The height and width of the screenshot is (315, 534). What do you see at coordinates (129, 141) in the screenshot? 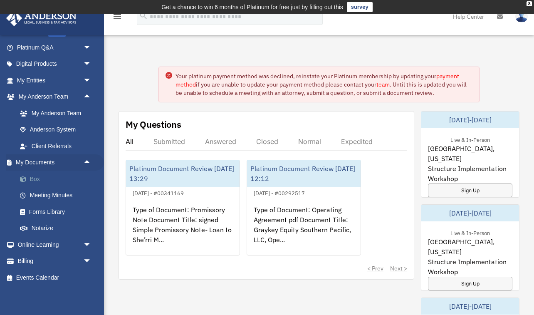
I see `div: All` at bounding box center [129, 141].